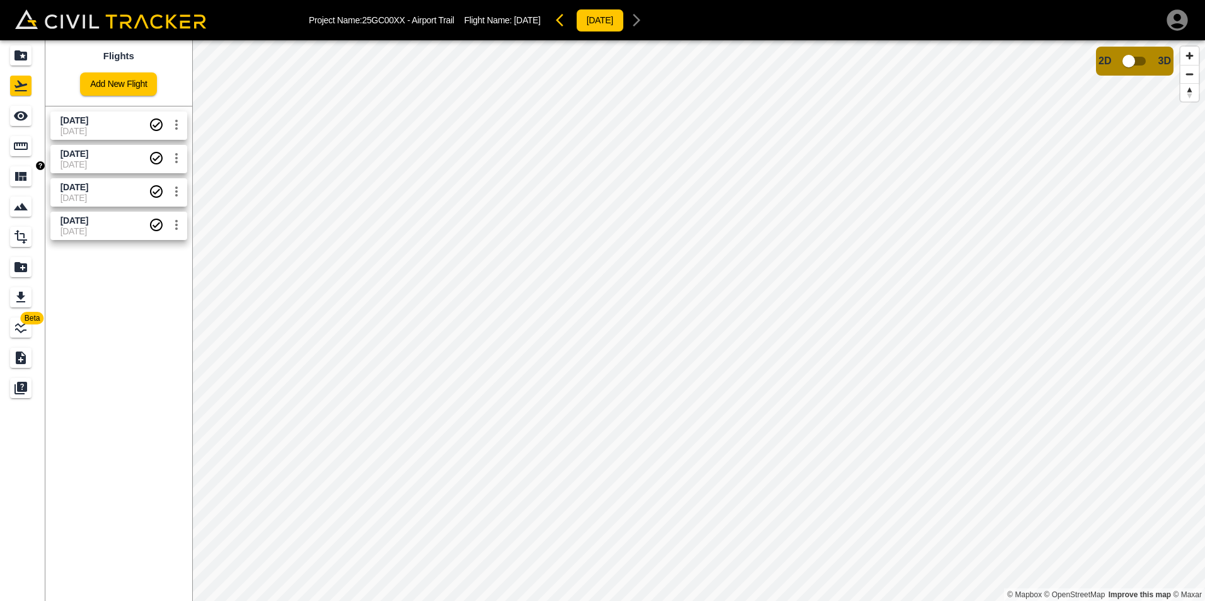 The width and height of the screenshot is (1205, 601). What do you see at coordinates (1139, 595) in the screenshot?
I see `a: Map feedback` at bounding box center [1139, 595].